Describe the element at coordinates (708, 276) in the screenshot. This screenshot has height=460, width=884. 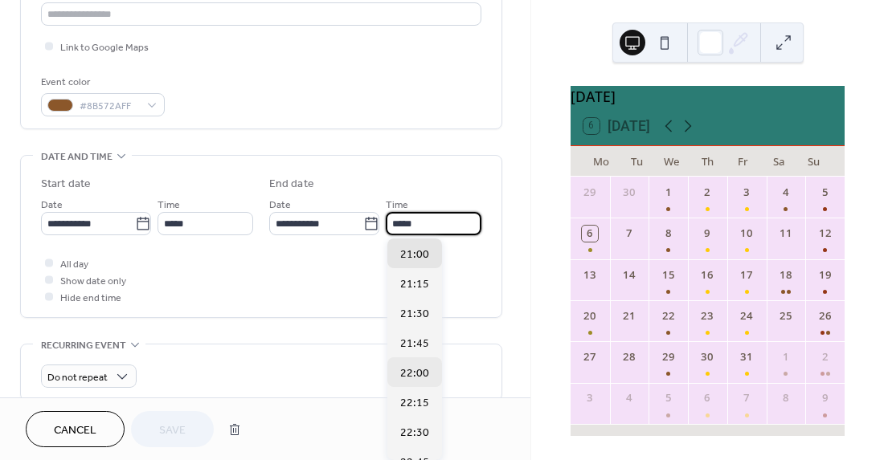
I see `div: 16` at that location.